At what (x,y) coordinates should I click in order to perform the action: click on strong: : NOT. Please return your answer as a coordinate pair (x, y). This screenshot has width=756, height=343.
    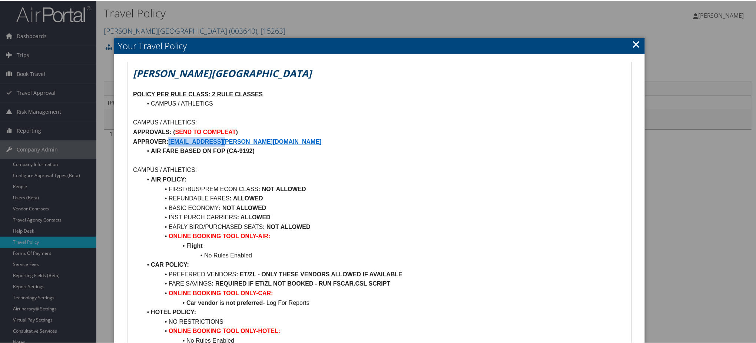
    Looking at the image, I should click on (266, 188).